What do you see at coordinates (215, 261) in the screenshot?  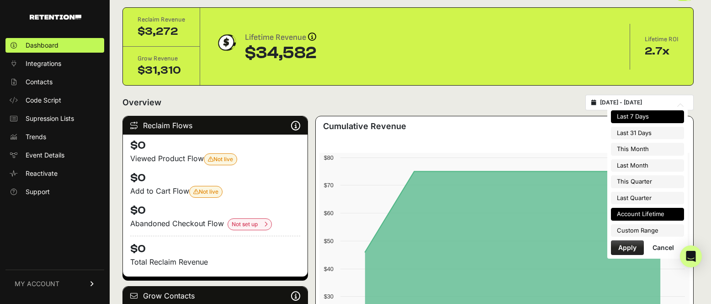 I see `p: Total Reclaim Revenue` at bounding box center [215, 261].